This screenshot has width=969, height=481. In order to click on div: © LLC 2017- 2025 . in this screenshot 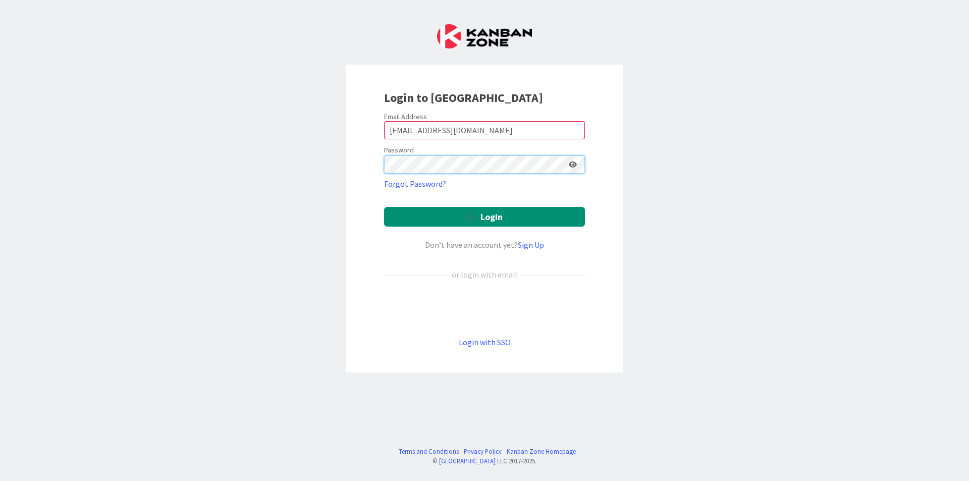, I will do `click(485, 461)`.